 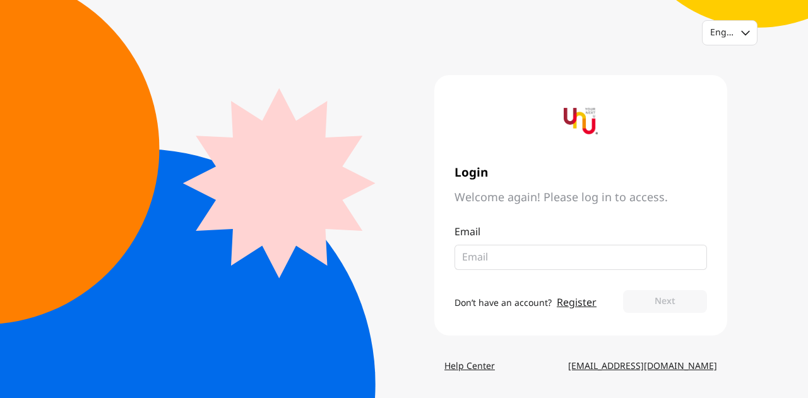 I want to click on div: English, so click(x=721, y=33).